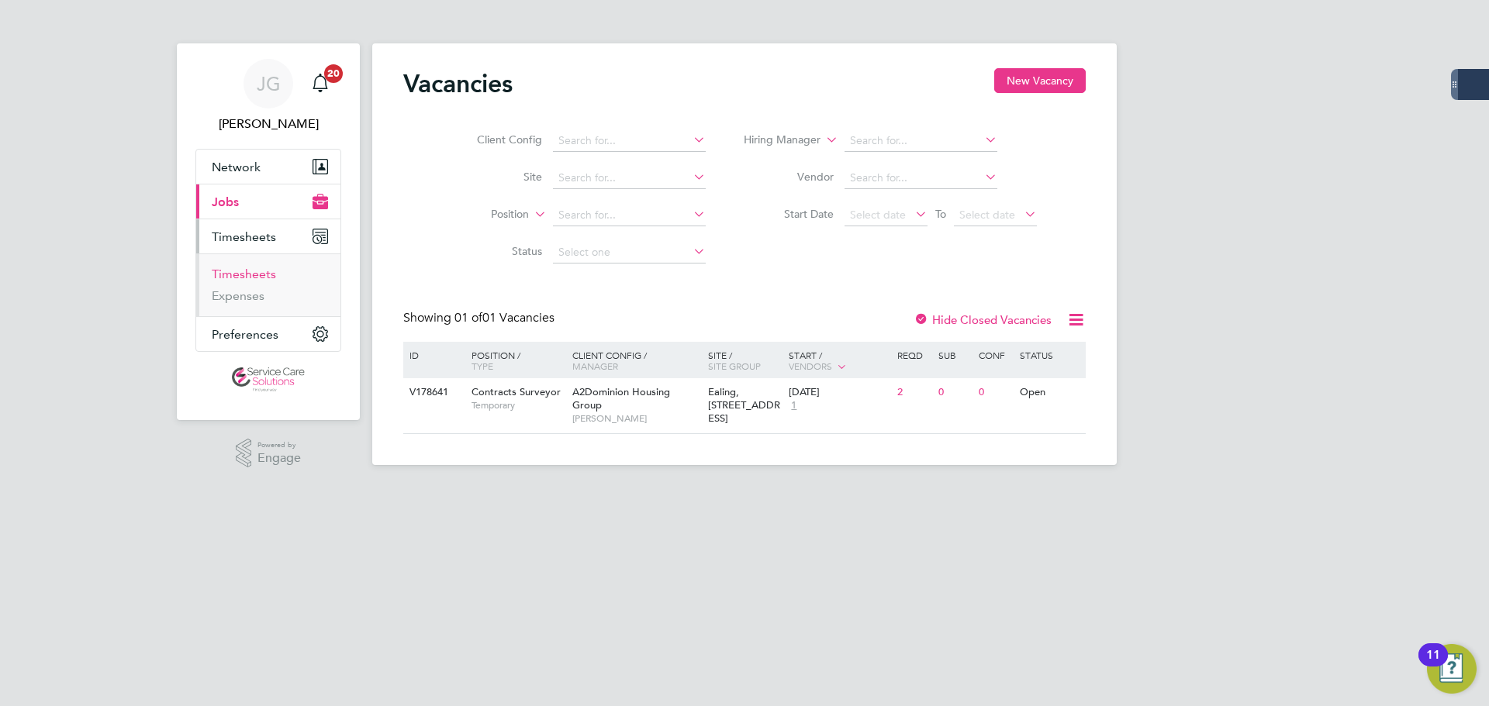 The width and height of the screenshot is (1489, 706). Describe the element at coordinates (497, 140) in the screenshot. I see `label: Client Config` at that location.